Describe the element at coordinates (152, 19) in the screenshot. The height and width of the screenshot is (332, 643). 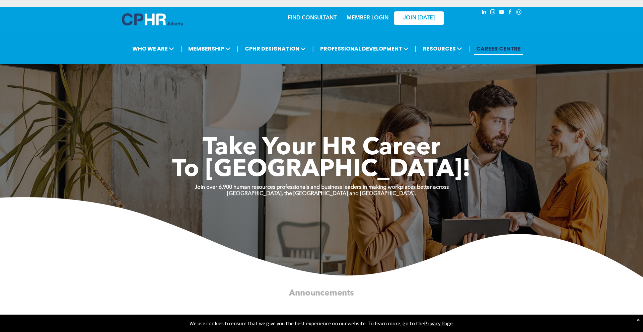
I see `img: A blue and white logo for cp alberta` at that location.